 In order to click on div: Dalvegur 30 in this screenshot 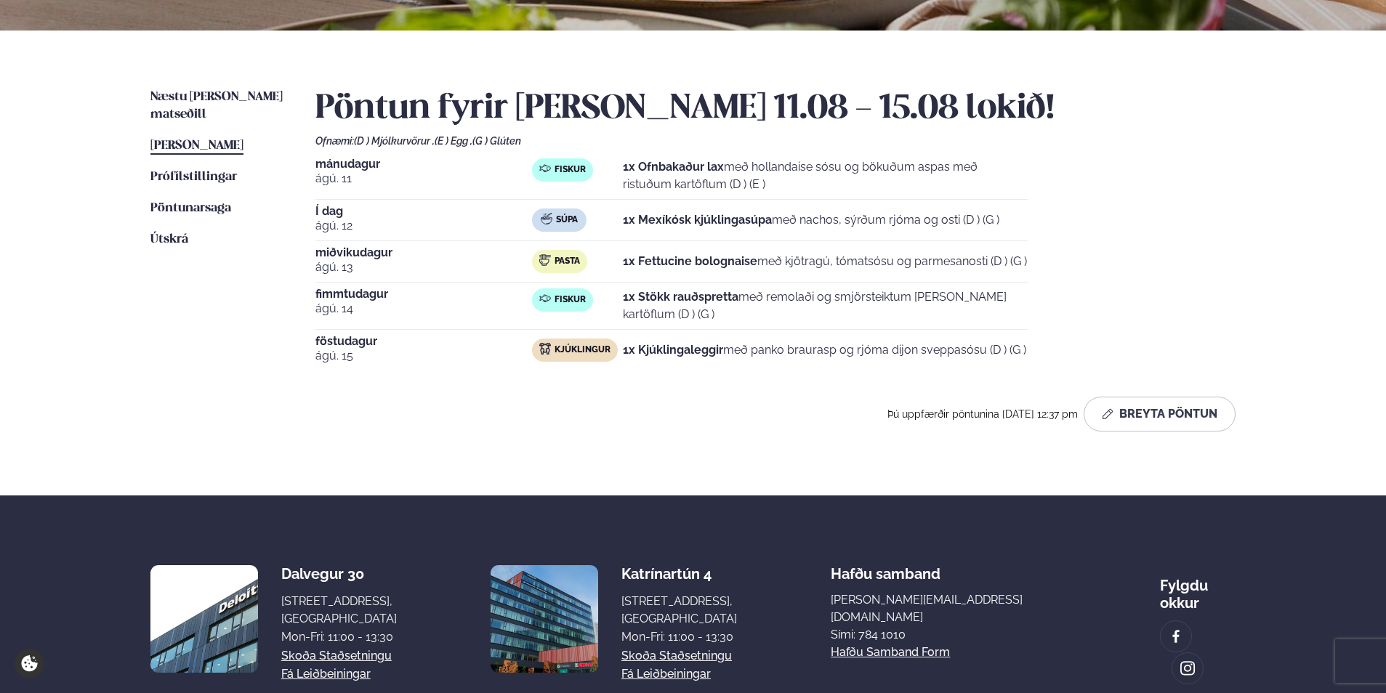, I will do `click(339, 574)`.